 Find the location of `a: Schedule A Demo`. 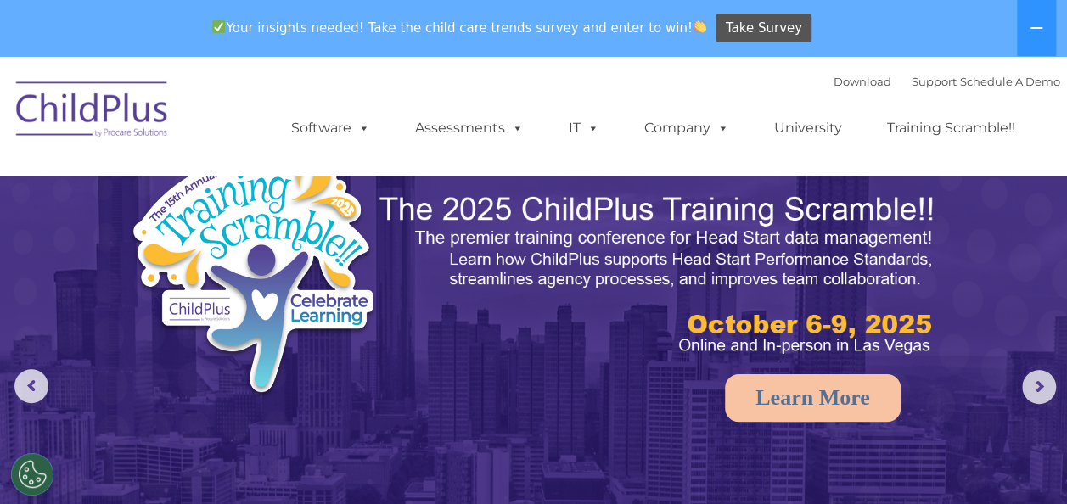

a: Schedule A Demo is located at coordinates (1011, 82).